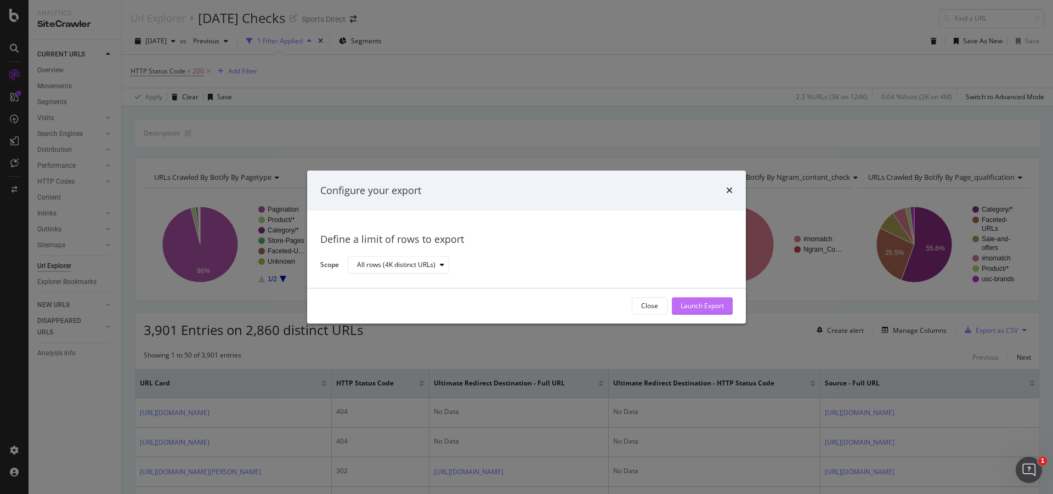 This screenshot has width=1053, height=494. What do you see at coordinates (649, 306) in the screenshot?
I see `div: Close` at bounding box center [649, 306].